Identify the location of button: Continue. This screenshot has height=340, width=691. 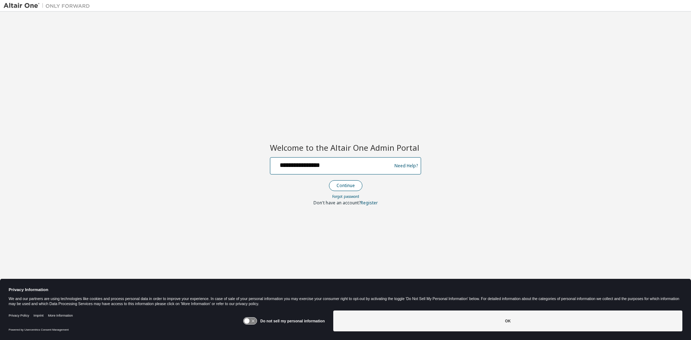
(346, 186).